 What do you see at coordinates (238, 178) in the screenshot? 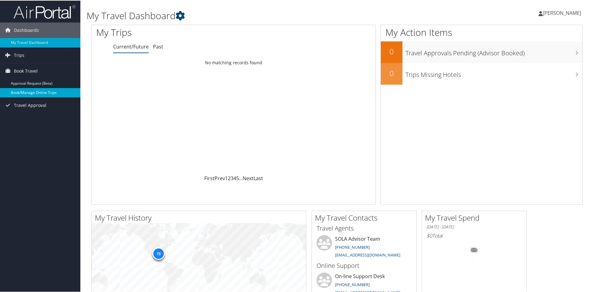
I see `a: 5` at bounding box center [238, 178].